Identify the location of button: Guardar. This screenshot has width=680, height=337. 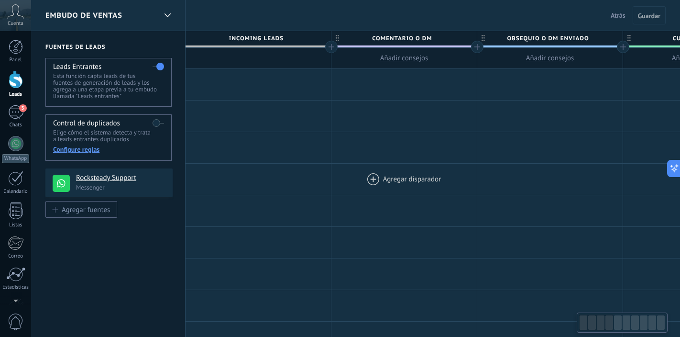
(649, 15).